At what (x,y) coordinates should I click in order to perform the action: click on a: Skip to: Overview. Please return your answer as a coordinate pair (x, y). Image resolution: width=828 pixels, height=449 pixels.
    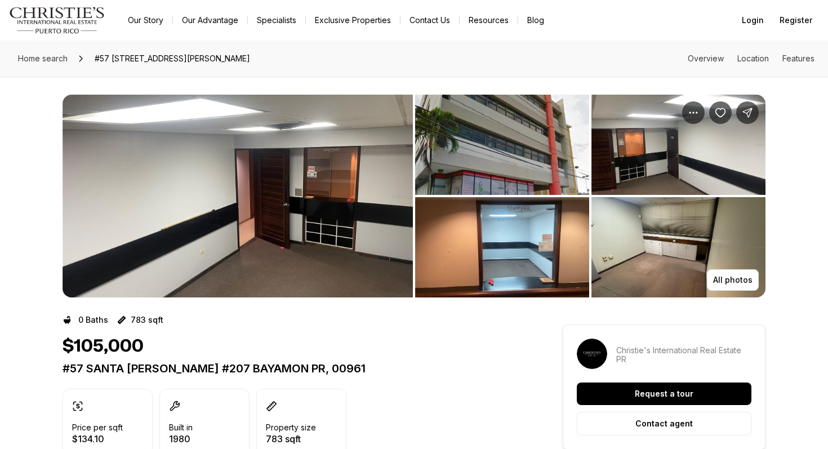
    Looking at the image, I should click on (706, 58).